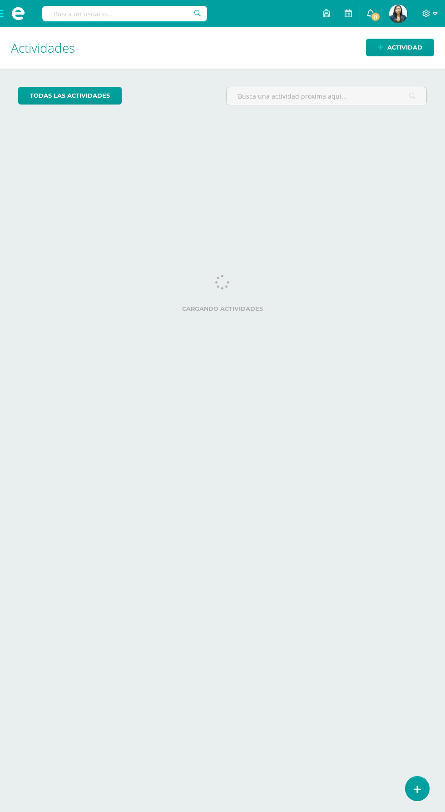 The height and width of the screenshot is (812, 445). What do you see at coordinates (398, 14) in the screenshot?
I see `img: 8b777112c5e13c44b23954df52cbbee5.png` at bounding box center [398, 14].